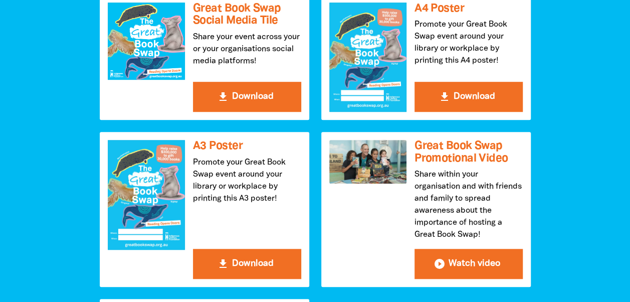 The width and height of the screenshot is (630, 302). I want to click on h3: A4 Poster, so click(469, 9).